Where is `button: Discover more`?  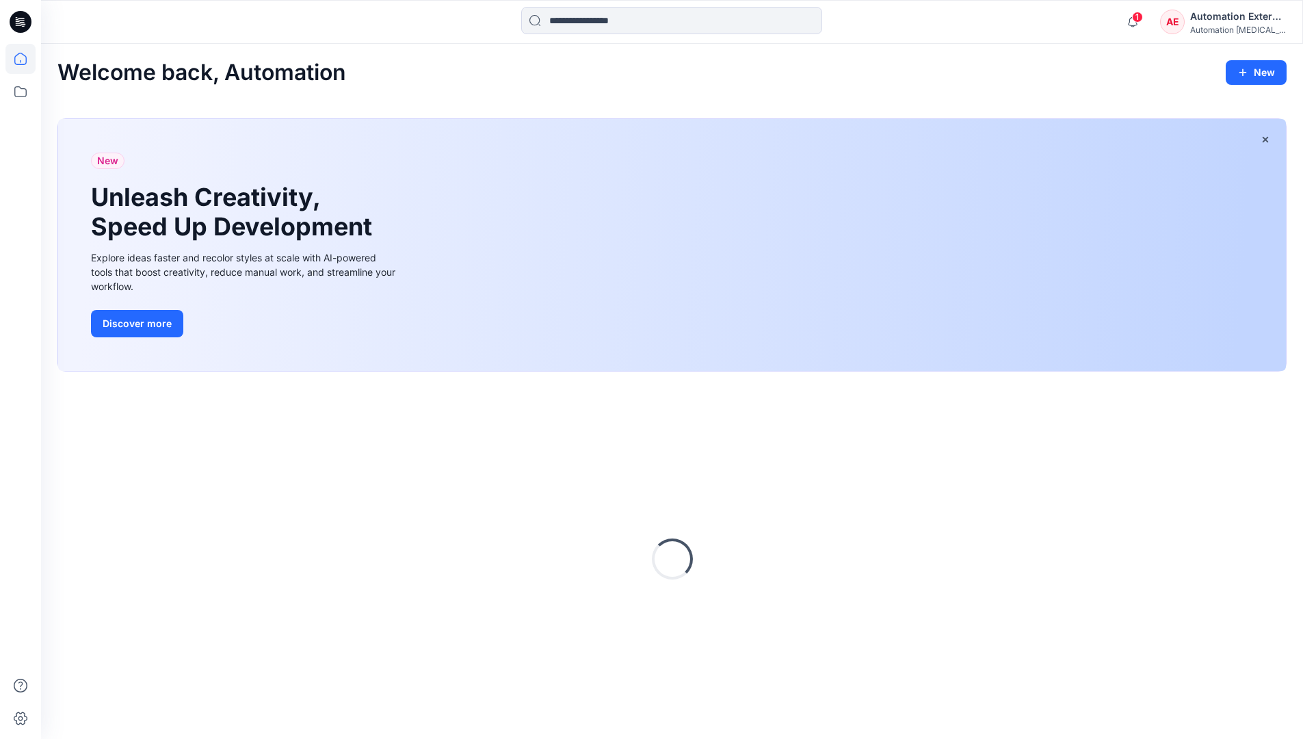 button: Discover more is located at coordinates (137, 324).